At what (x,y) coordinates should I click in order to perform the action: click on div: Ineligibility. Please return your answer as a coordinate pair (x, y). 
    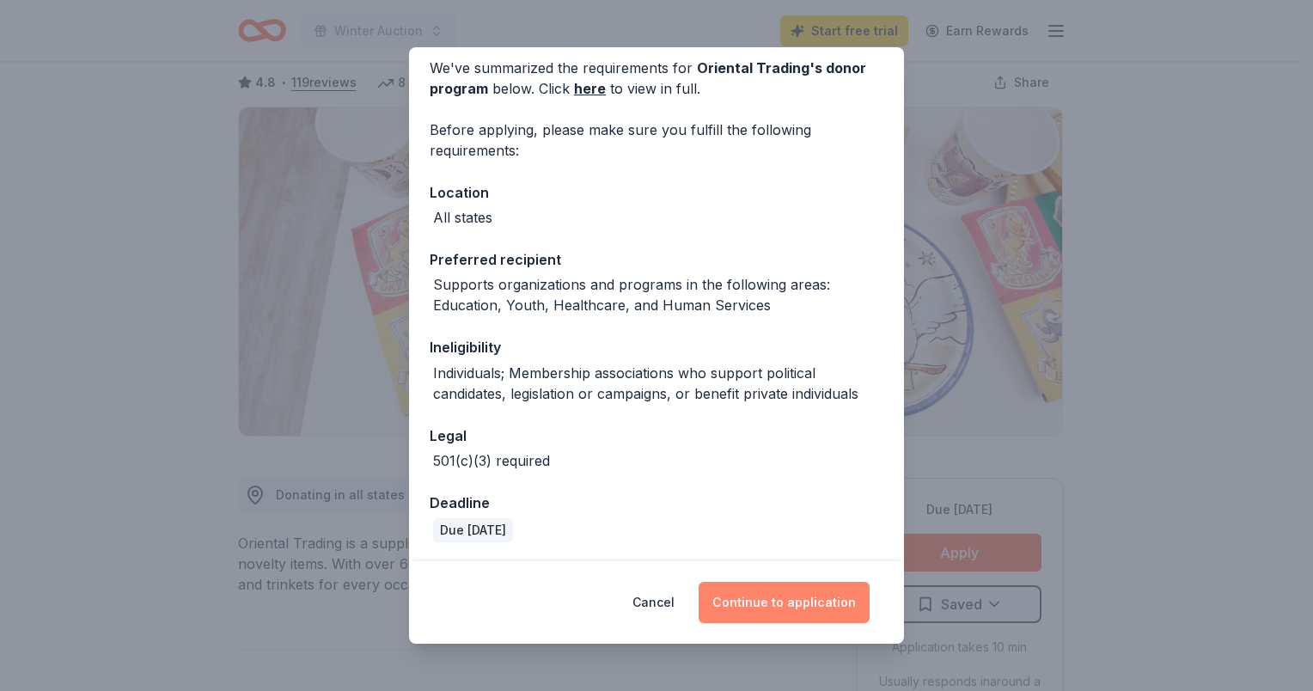
    Looking at the image, I should click on (656, 347).